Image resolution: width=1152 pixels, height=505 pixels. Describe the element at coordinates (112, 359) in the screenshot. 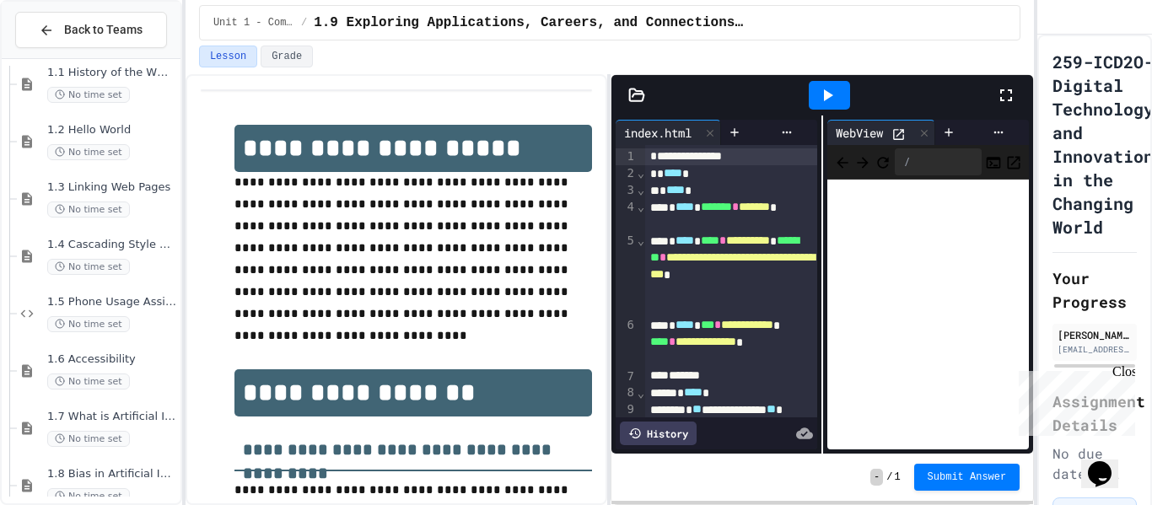

I see `span: 1.6 Accessibility` at that location.